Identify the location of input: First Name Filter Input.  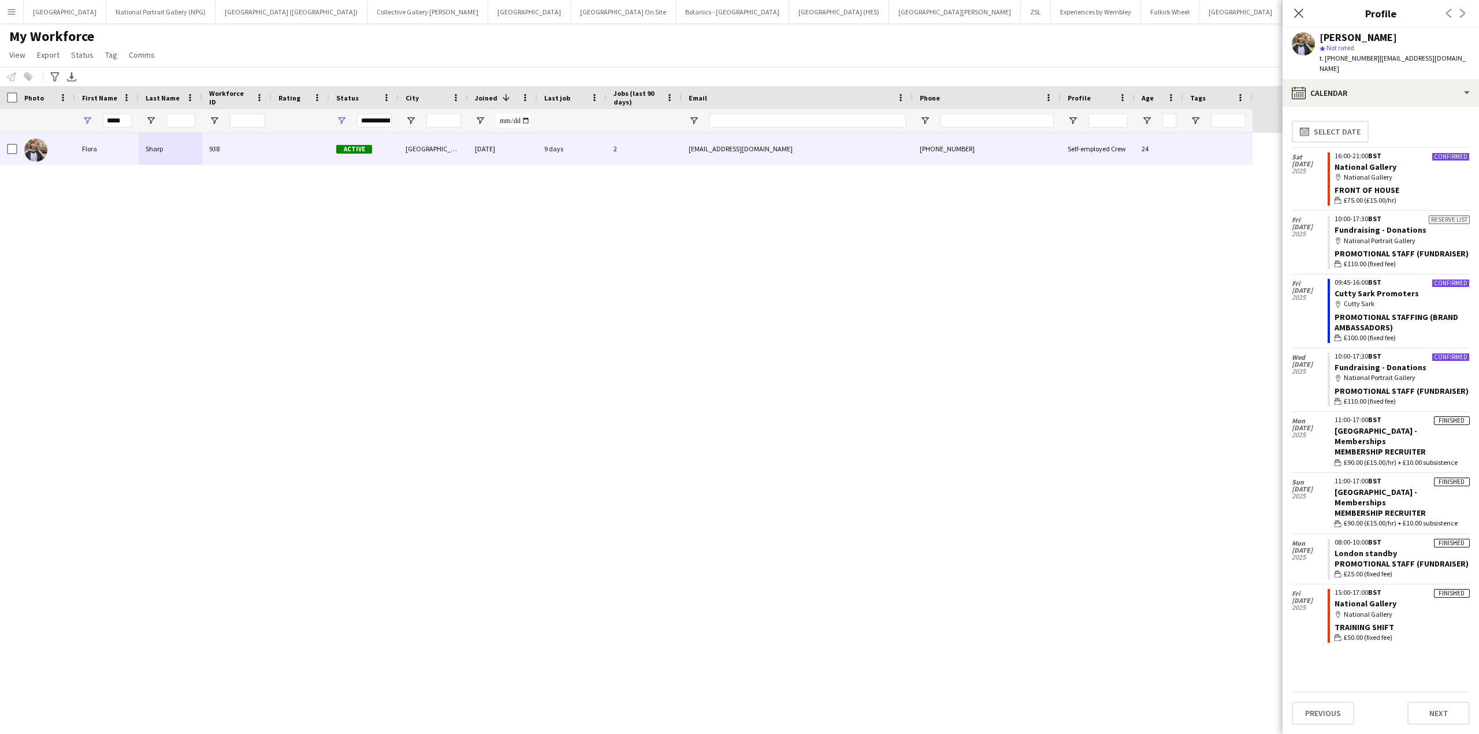
(117, 121).